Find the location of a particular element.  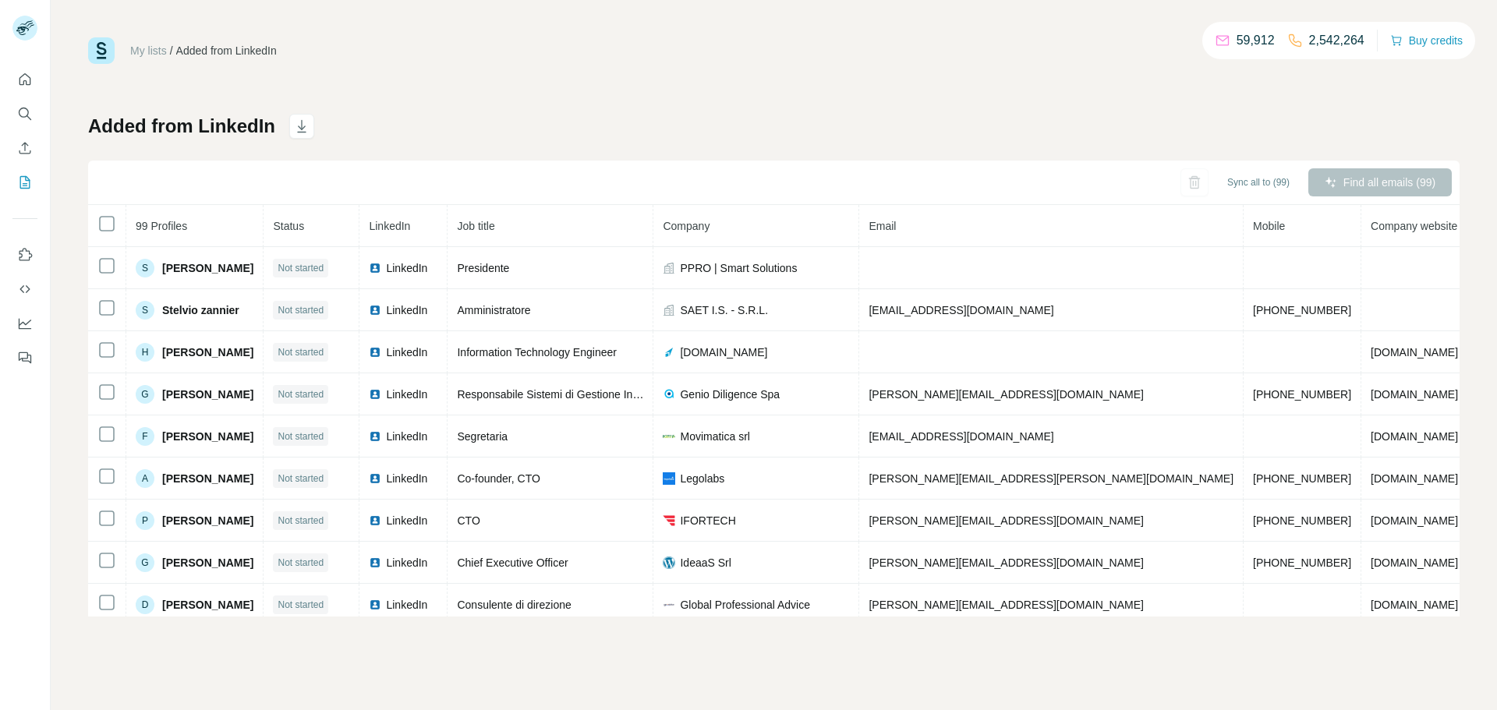

span: Company is located at coordinates (686, 226).